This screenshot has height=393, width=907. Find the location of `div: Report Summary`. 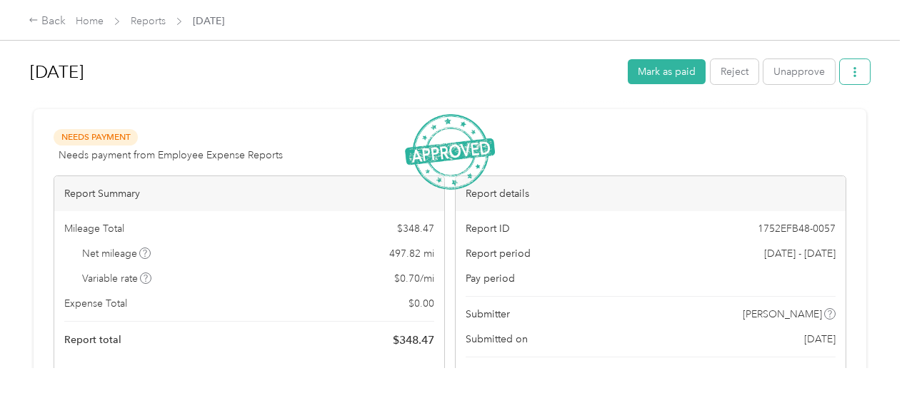

div: Report Summary is located at coordinates (249, 193).